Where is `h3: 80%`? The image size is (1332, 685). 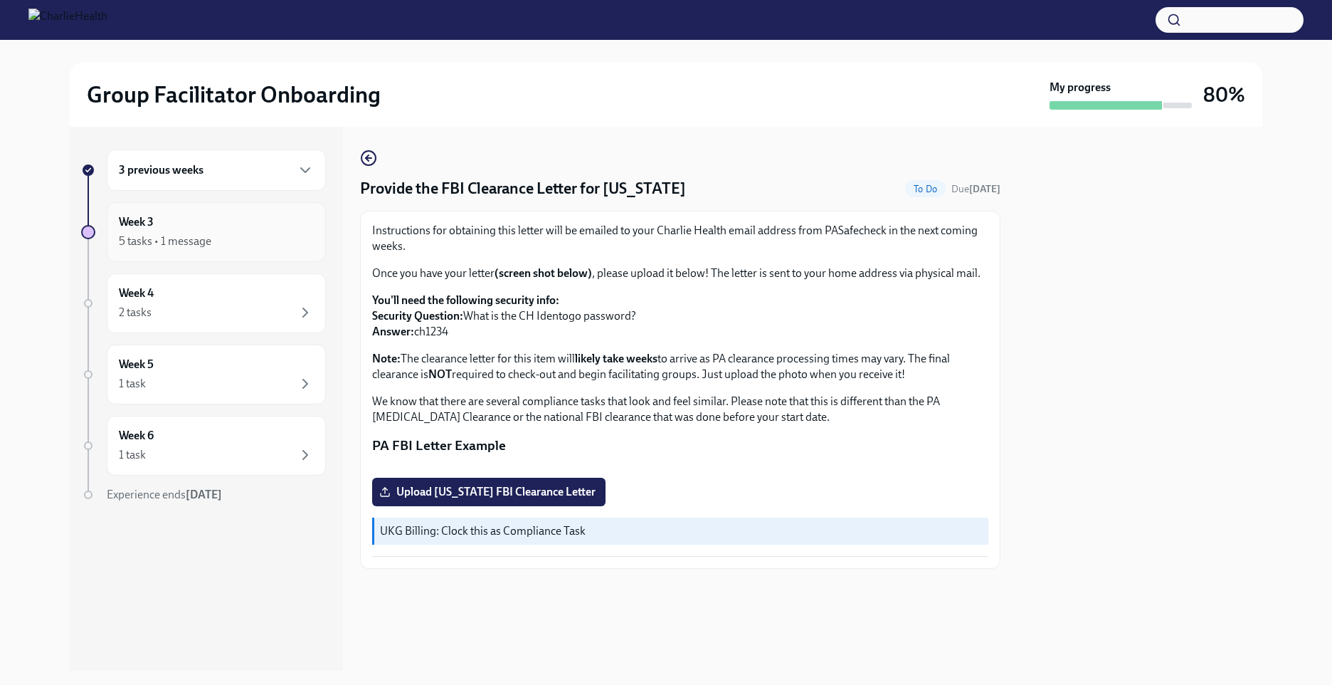
h3: 80% is located at coordinates (1224, 95).